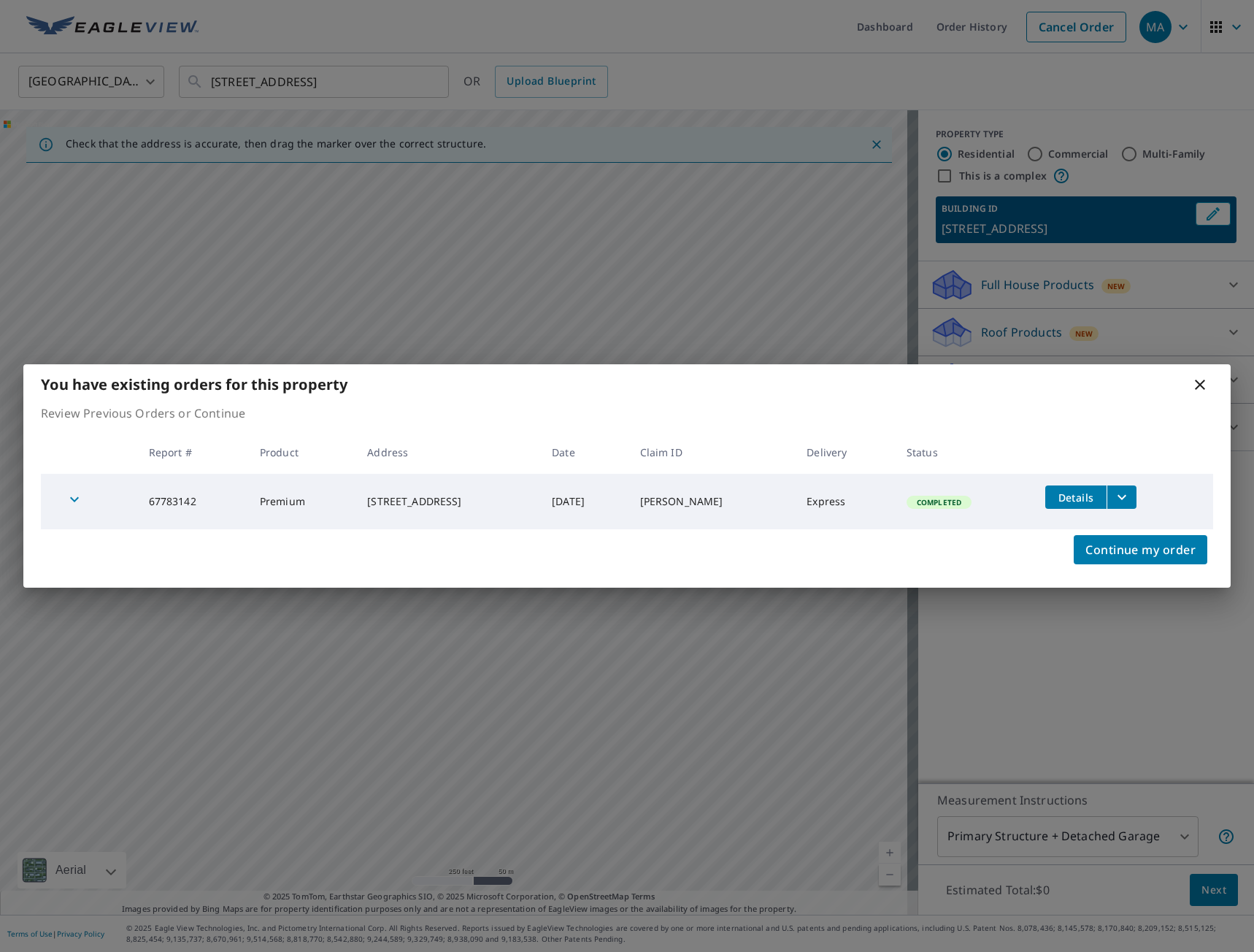 The image size is (1254, 952). What do you see at coordinates (1141, 550) in the screenshot?
I see `button: Continue my order` at bounding box center [1141, 550].